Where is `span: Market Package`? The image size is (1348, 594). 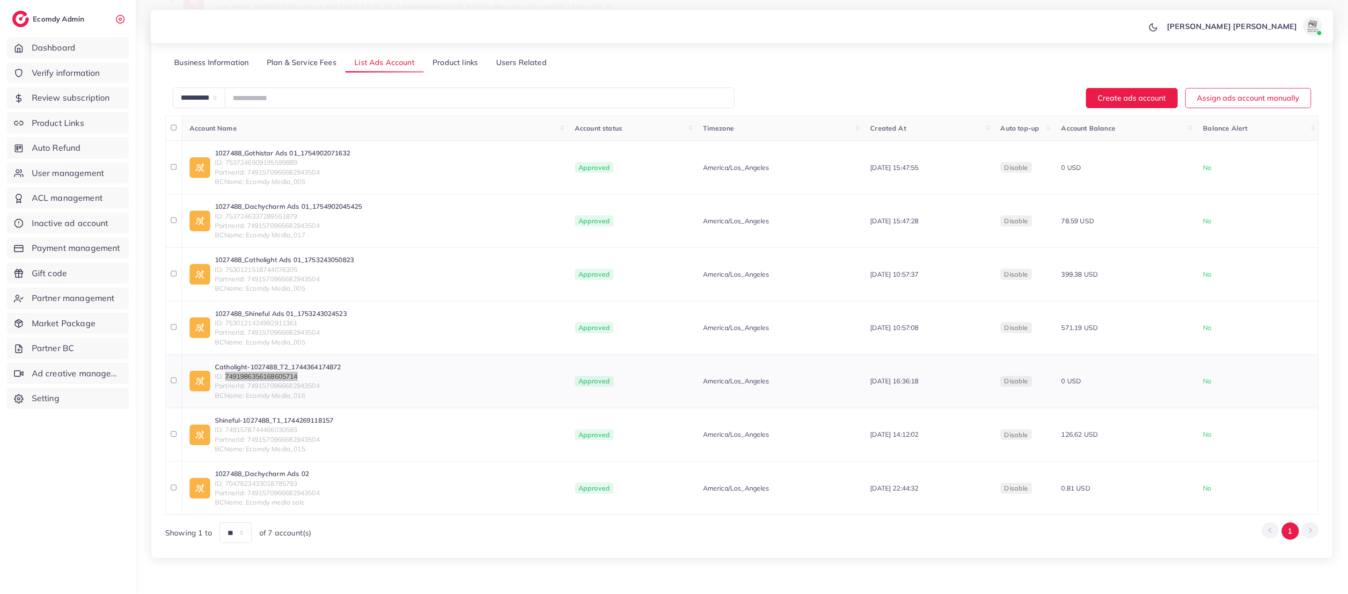 span: Market Package is located at coordinates (64, 323).